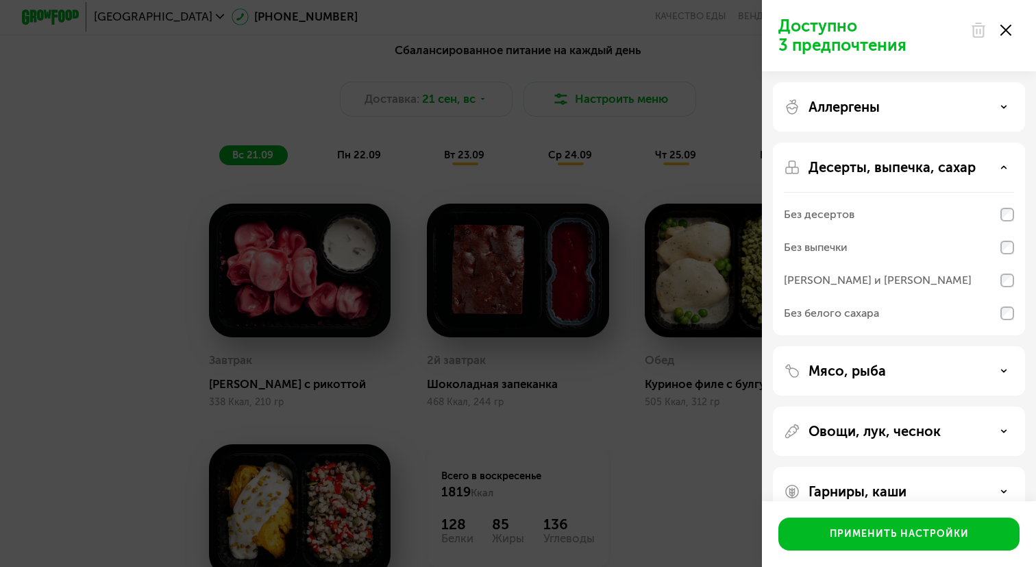 The image size is (1036, 567). I want to click on div: Применить настройки, so click(899, 534).